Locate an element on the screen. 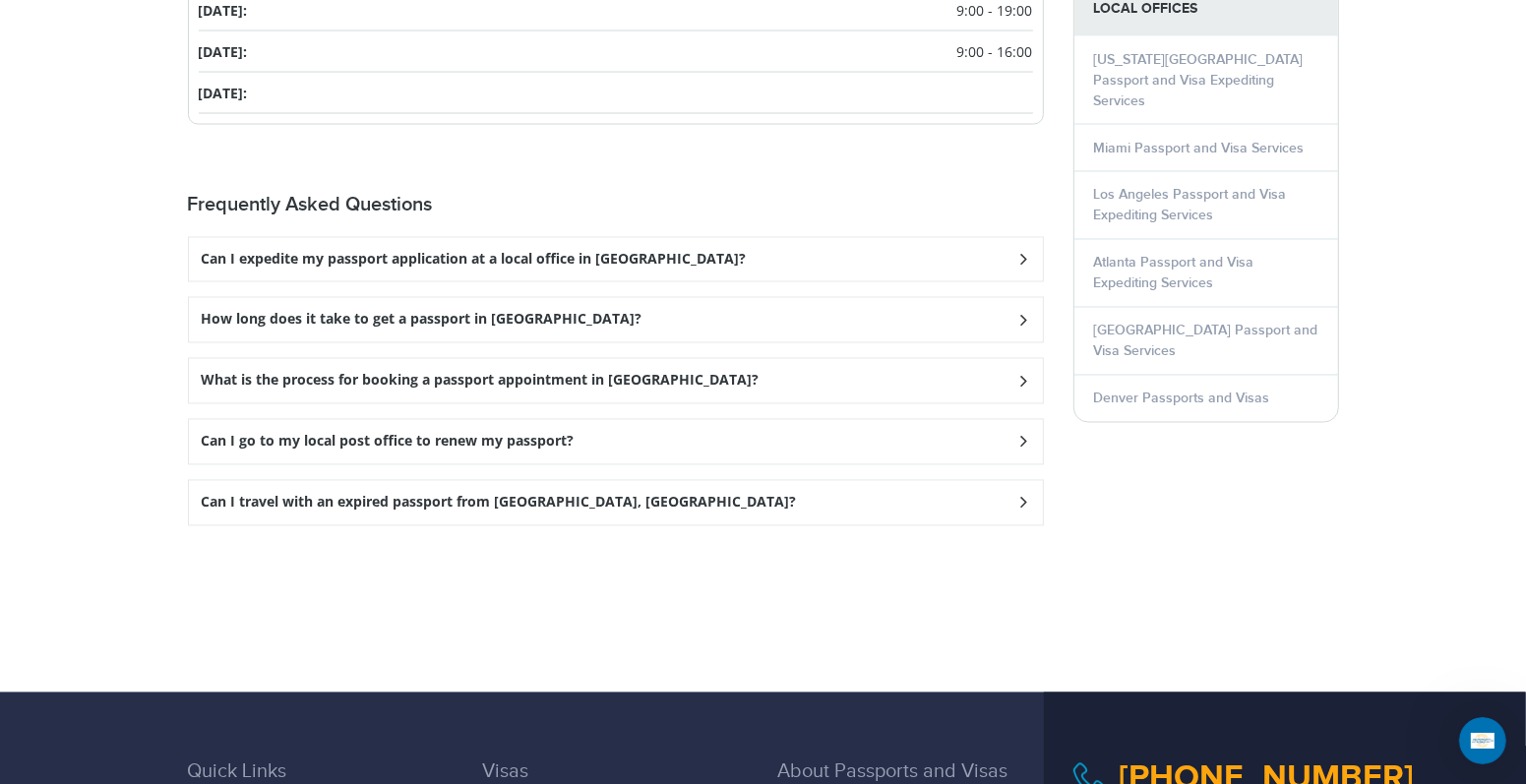  h3: Can I go to my local post office to renew my passport? is located at coordinates (387, 442).